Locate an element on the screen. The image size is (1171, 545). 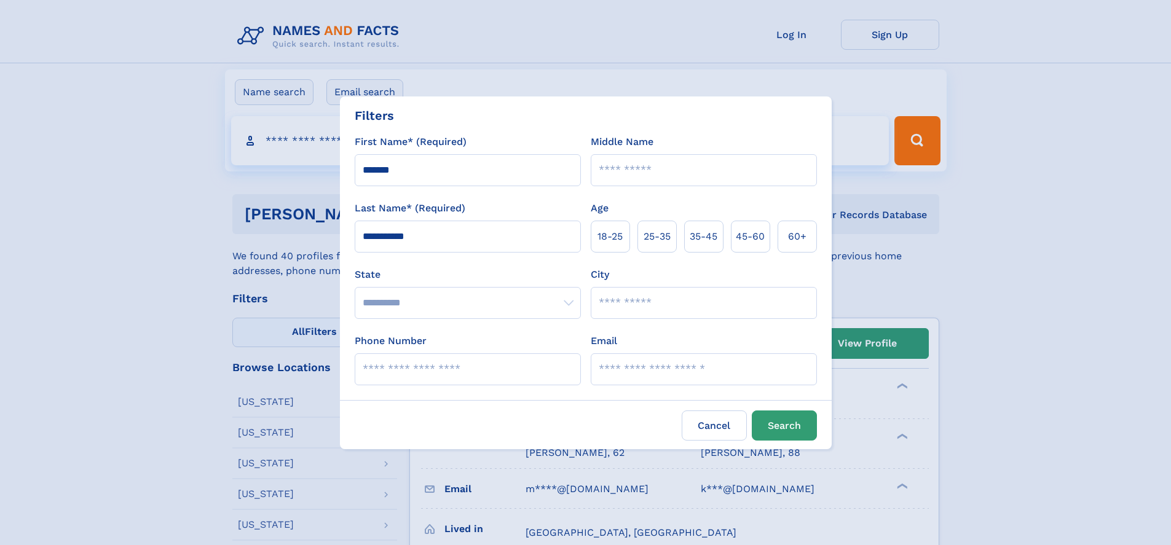
span: 18‑25 is located at coordinates (610, 237).